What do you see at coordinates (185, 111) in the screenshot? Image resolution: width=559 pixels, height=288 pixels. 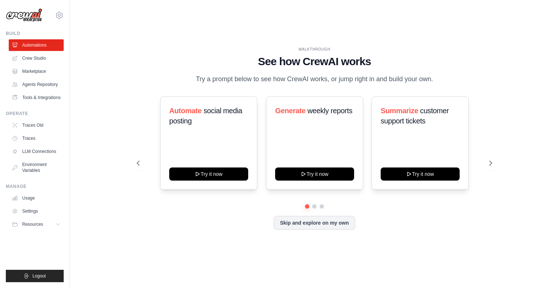 I see `span: Automate` at bounding box center [185, 111].